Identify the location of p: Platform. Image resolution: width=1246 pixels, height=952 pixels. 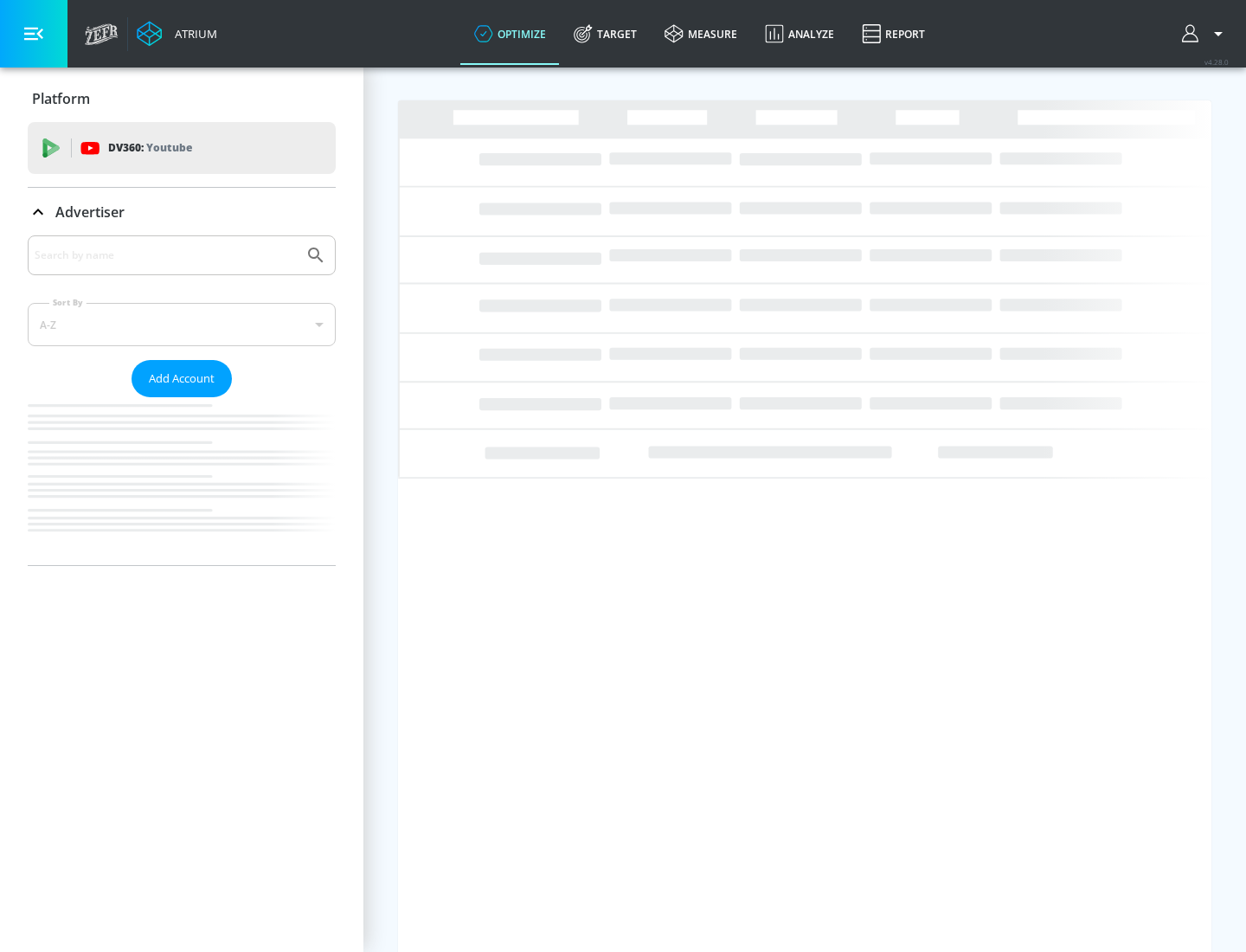
(61, 99).